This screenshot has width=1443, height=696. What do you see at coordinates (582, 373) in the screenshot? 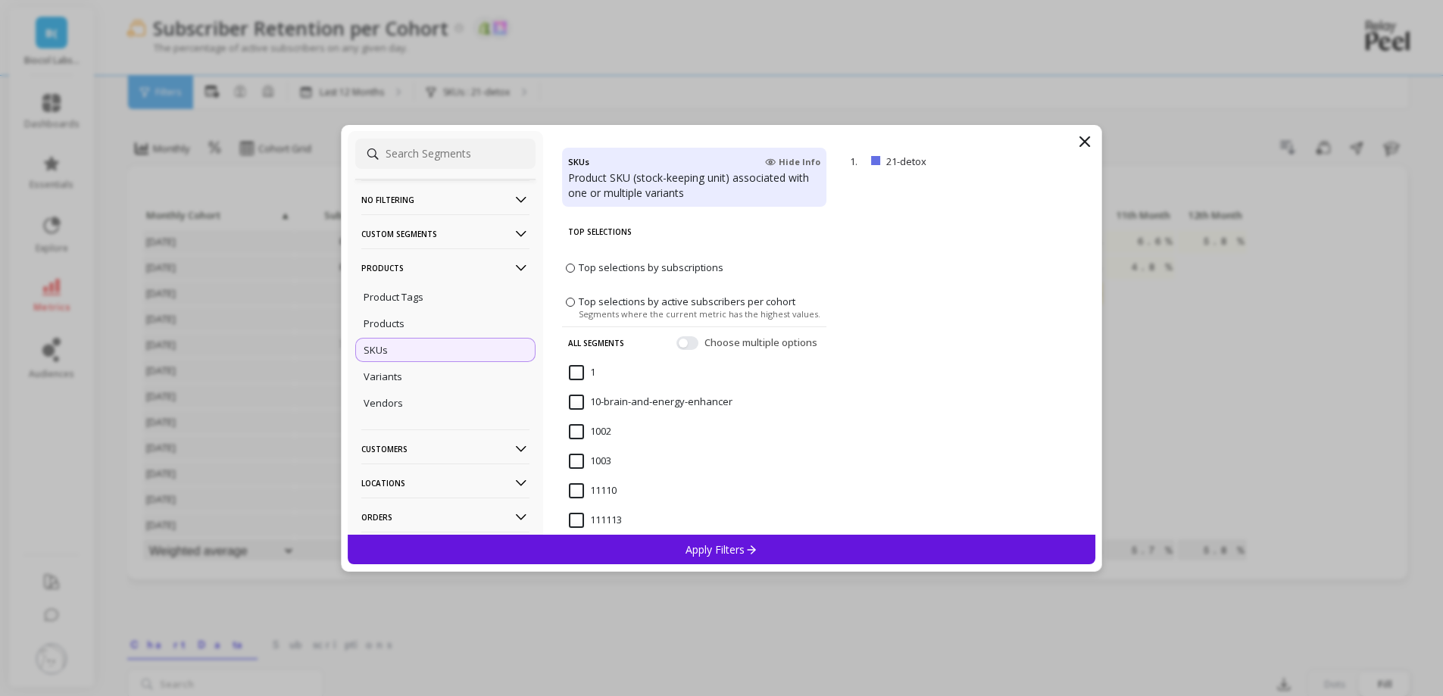
I see `span: 1` at bounding box center [582, 373].